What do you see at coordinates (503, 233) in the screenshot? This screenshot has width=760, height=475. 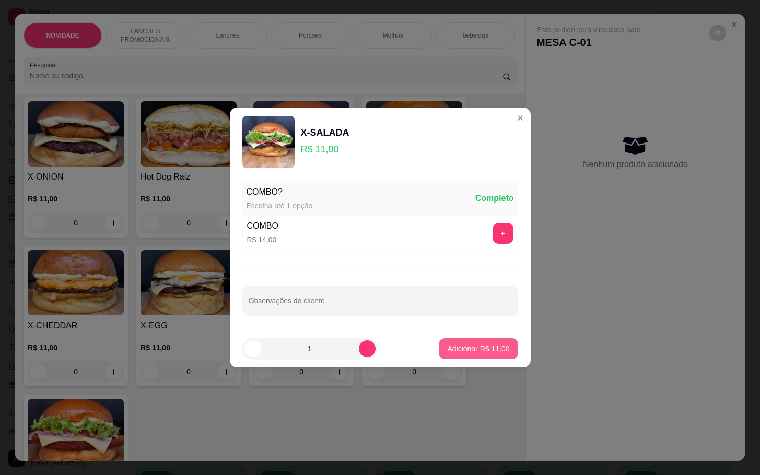 I see `button: add` at bounding box center [503, 233].